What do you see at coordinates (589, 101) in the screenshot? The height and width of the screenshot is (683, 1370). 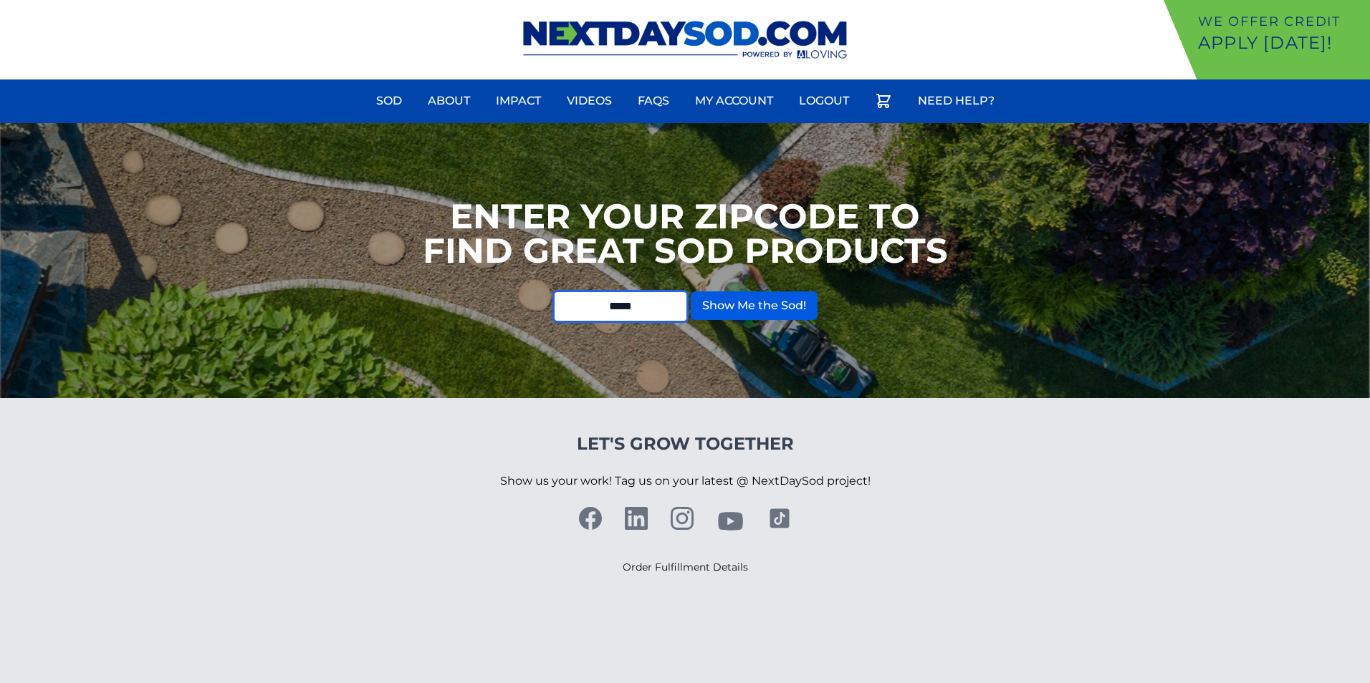 I see `a: Videos` at bounding box center [589, 101].